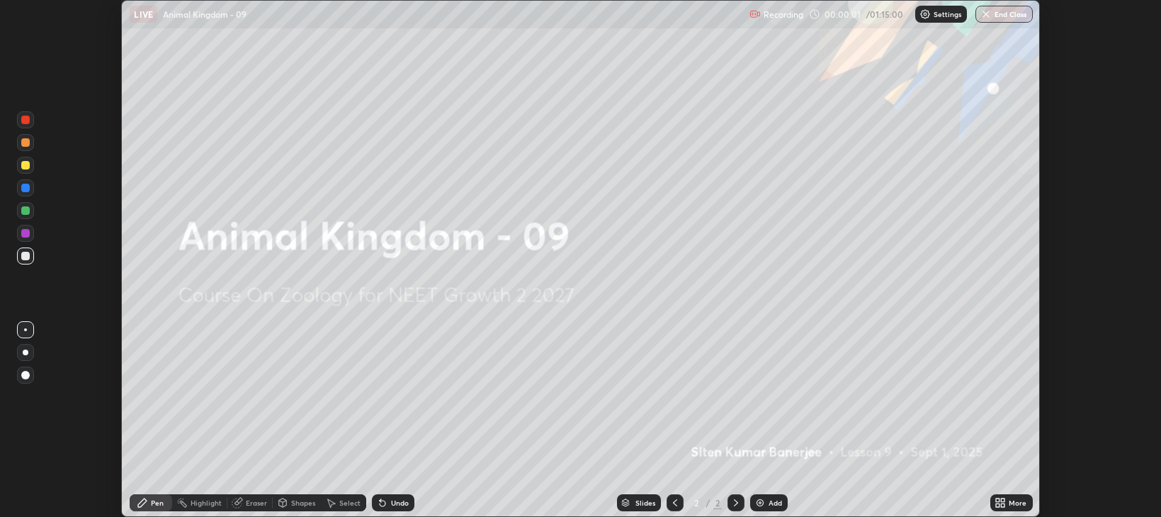 Image resolution: width=1161 pixels, height=517 pixels. Describe the element at coordinates (350, 502) in the screenshot. I see `div: Select` at that location.